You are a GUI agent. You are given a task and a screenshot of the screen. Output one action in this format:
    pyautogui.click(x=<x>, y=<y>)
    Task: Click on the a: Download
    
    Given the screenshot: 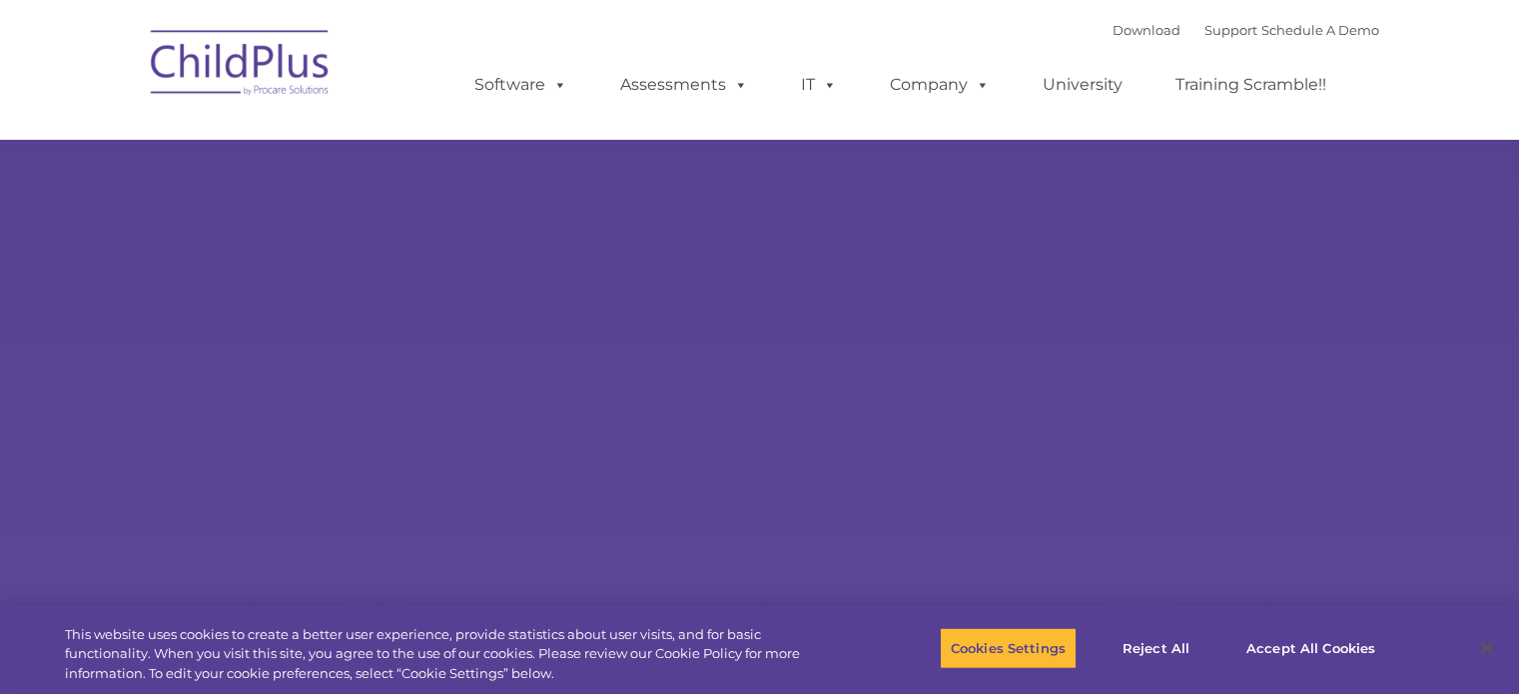 What is the action you would take?
    pyautogui.click(x=1147, y=30)
    